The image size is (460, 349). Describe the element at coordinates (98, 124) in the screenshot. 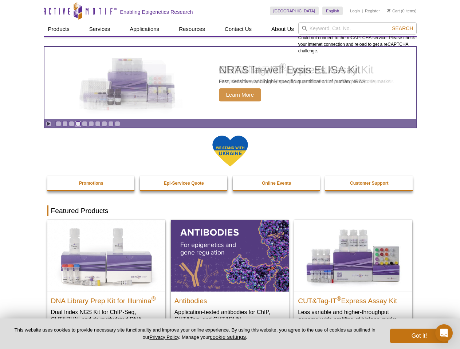

I see `a: Go to slide 7` at that location.